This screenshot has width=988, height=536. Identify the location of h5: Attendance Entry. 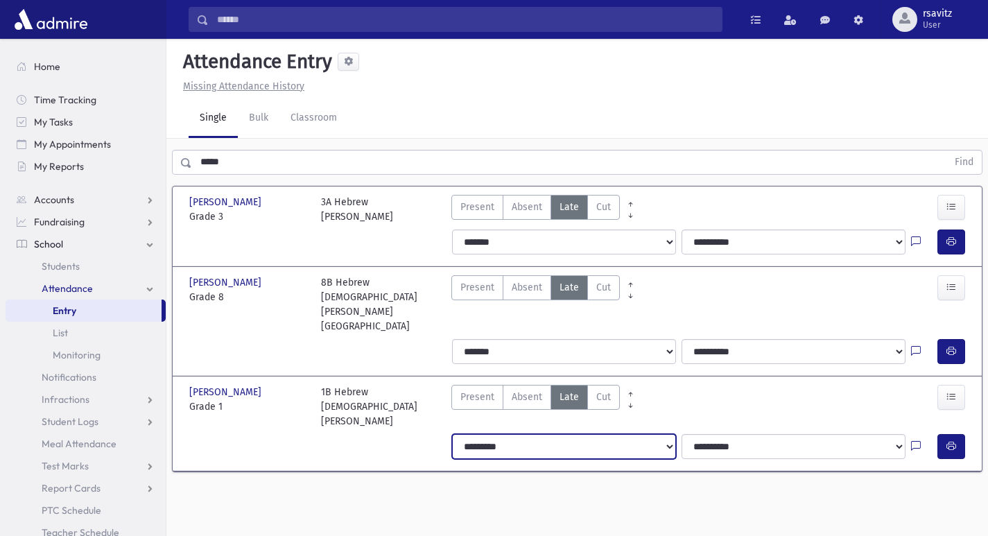
(254, 62).